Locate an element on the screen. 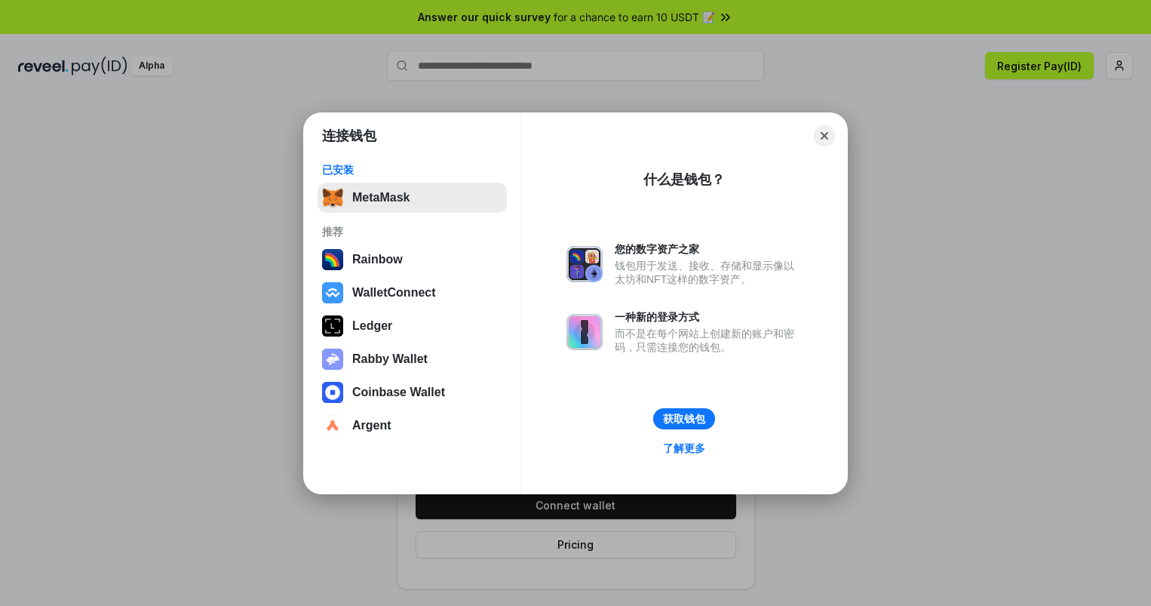 This screenshot has height=606, width=1151. div: 钱包用于发送、接收、存储和显示像以太坊和NFT这样的数字资产。 is located at coordinates (709, 272).